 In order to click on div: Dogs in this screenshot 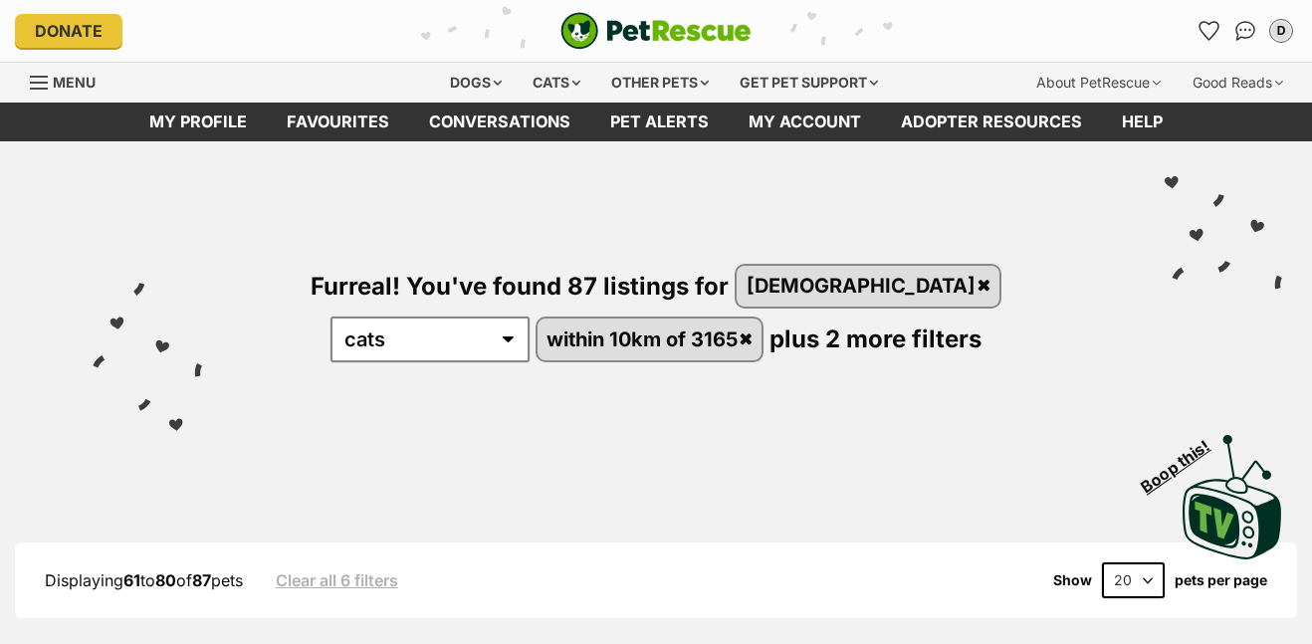, I will do `click(476, 83)`.